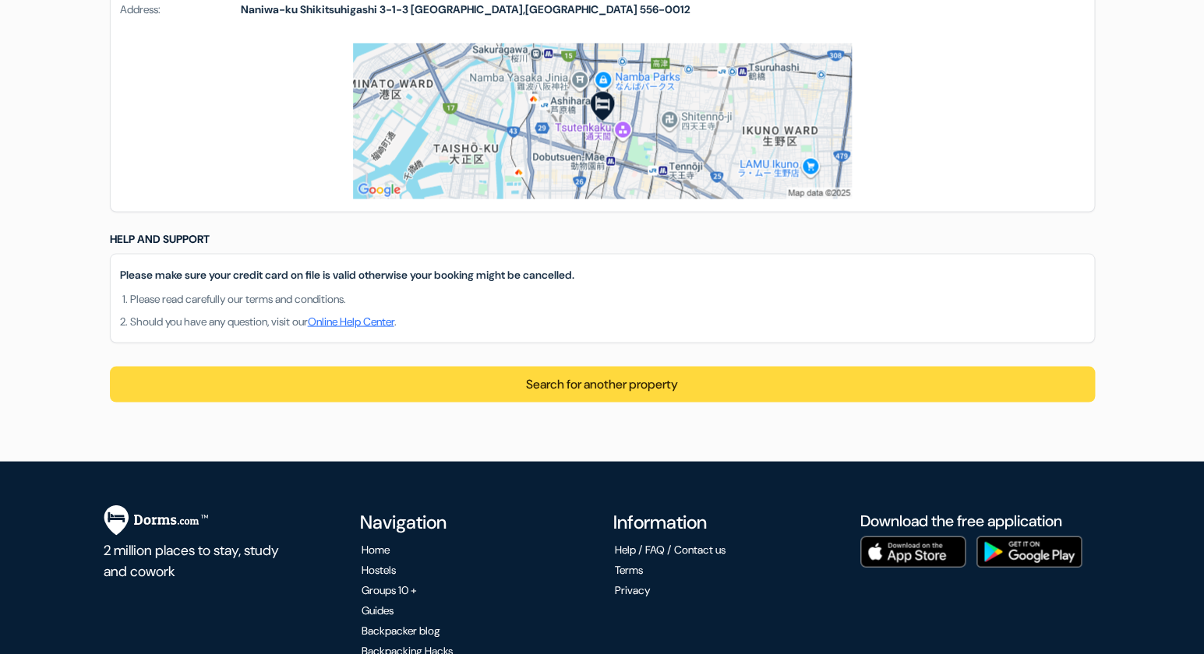 The height and width of the screenshot is (654, 1204). Describe the element at coordinates (961, 520) in the screenshot. I see `a: Download the free application` at that location.